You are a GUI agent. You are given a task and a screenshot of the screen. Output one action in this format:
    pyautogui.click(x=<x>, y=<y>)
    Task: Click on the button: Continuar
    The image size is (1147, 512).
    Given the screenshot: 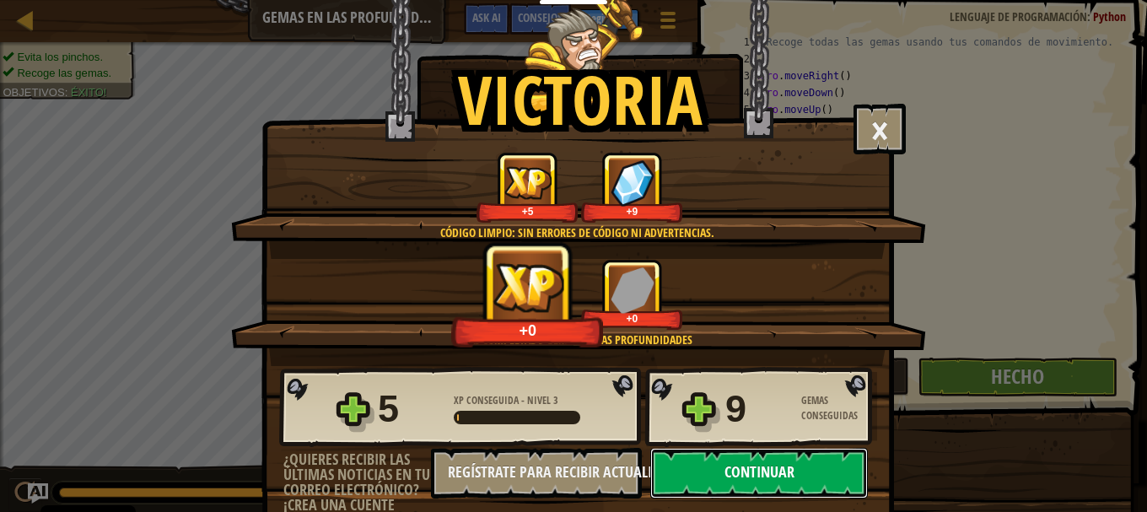 What is the action you would take?
    pyautogui.click(x=759, y=473)
    